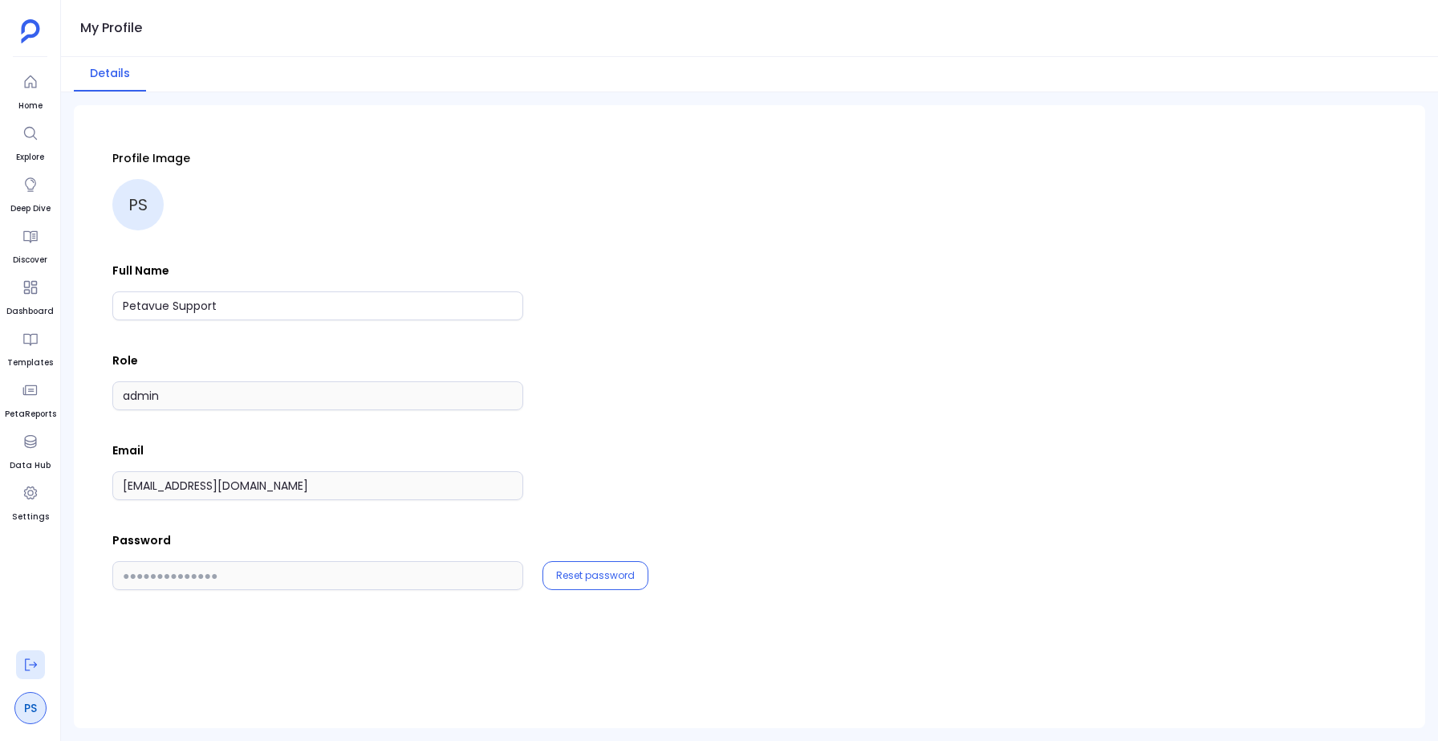  I want to click on span: Home, so click(30, 106).